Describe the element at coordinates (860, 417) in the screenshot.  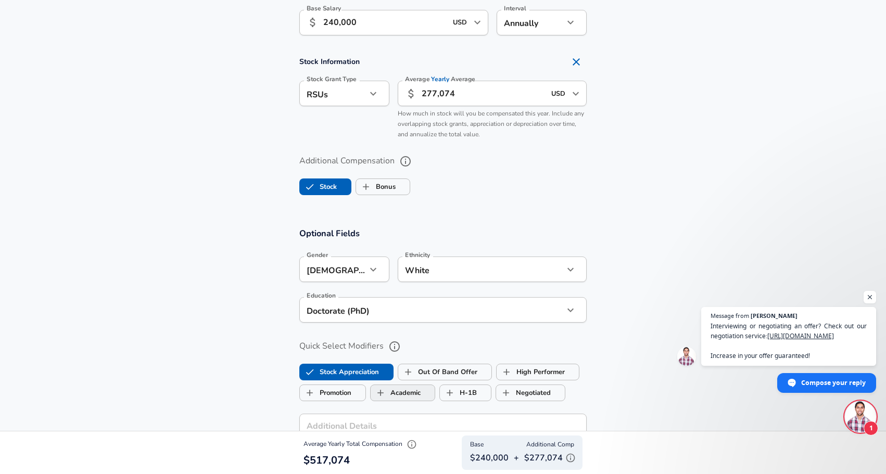
I see `div: Open chat` at that location.